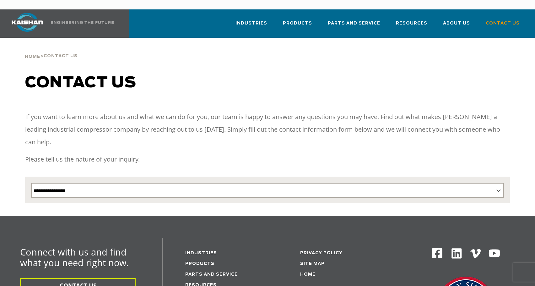 The width and height of the screenshot is (535, 286). What do you see at coordinates (251, 23) in the screenshot?
I see `span: Industries` at bounding box center [251, 23].